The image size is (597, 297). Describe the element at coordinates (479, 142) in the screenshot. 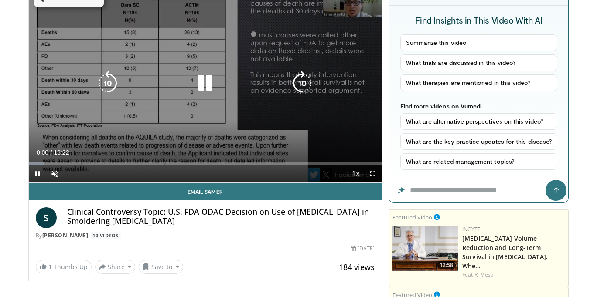

I see `button: What are the key practice updates for this disease?` at that location.